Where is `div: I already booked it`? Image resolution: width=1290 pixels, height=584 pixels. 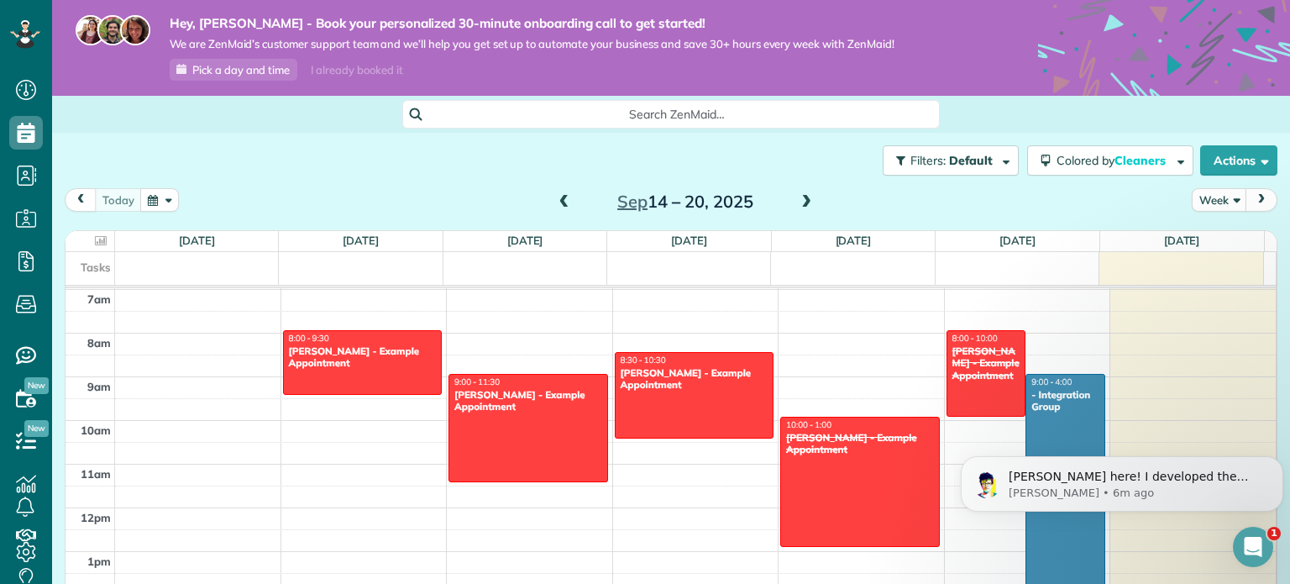
div: I already booked it is located at coordinates (356, 70).